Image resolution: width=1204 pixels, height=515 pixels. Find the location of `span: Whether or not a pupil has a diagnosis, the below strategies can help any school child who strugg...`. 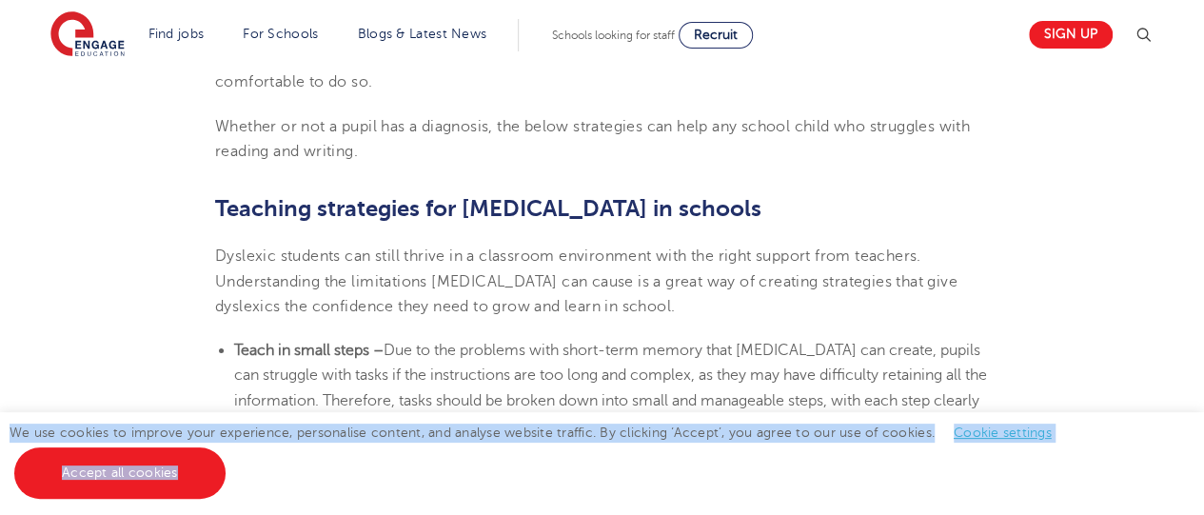

span: Whether or not a pupil has a diagnosis, the below strategies can help any school child who strugg... is located at coordinates (592, 139).